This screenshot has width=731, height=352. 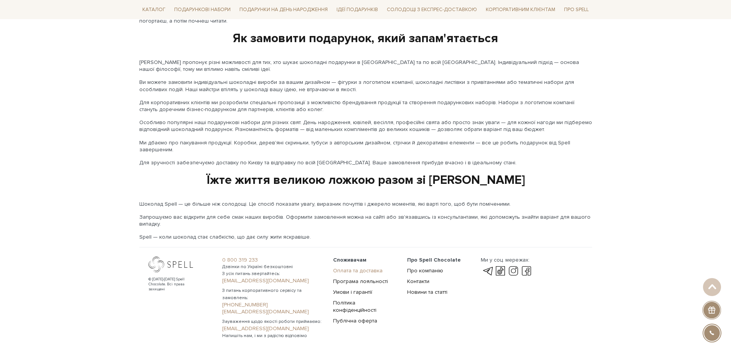 What do you see at coordinates (352, 292) in the screenshot?
I see `a: Умови і гарантії` at bounding box center [352, 292].